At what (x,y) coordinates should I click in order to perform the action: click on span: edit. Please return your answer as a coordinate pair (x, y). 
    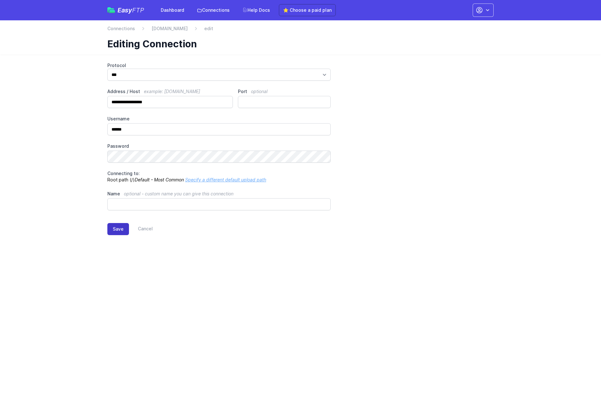
    Looking at the image, I should click on (209, 29).